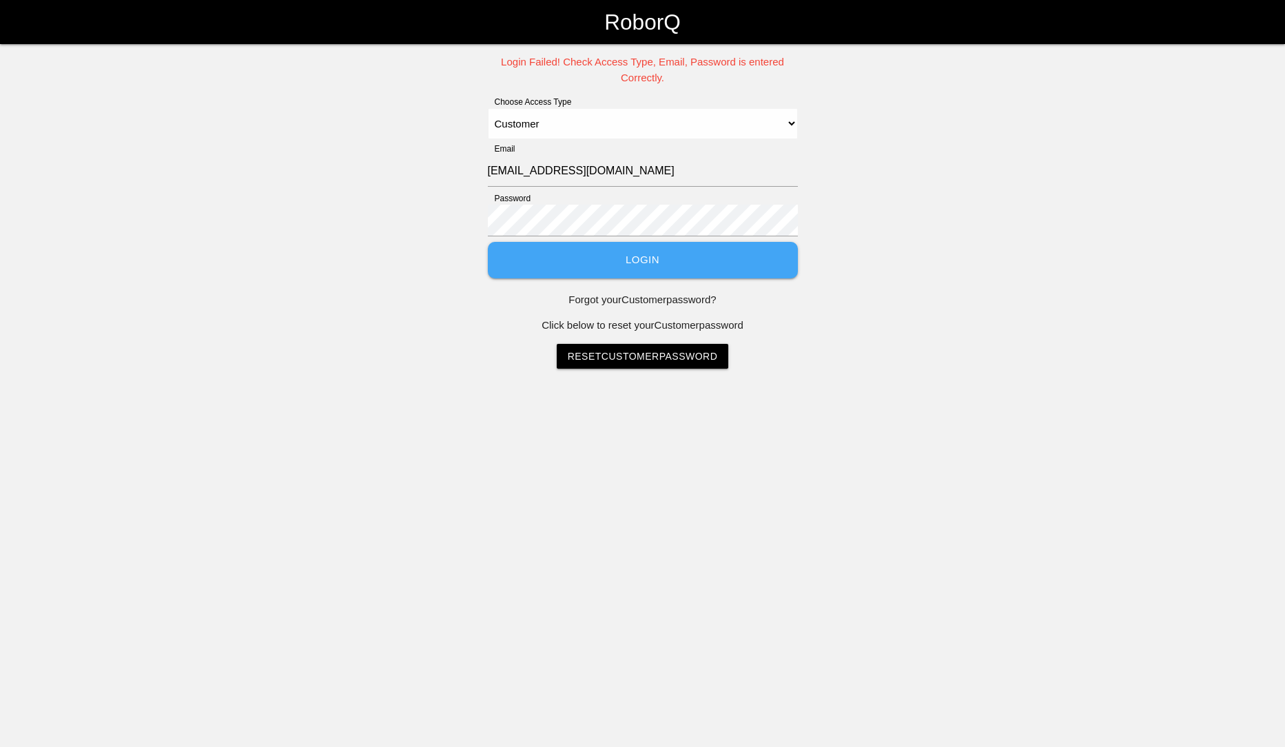  Describe the element at coordinates (530, 102) in the screenshot. I see `label: Choose Access Type` at that location.